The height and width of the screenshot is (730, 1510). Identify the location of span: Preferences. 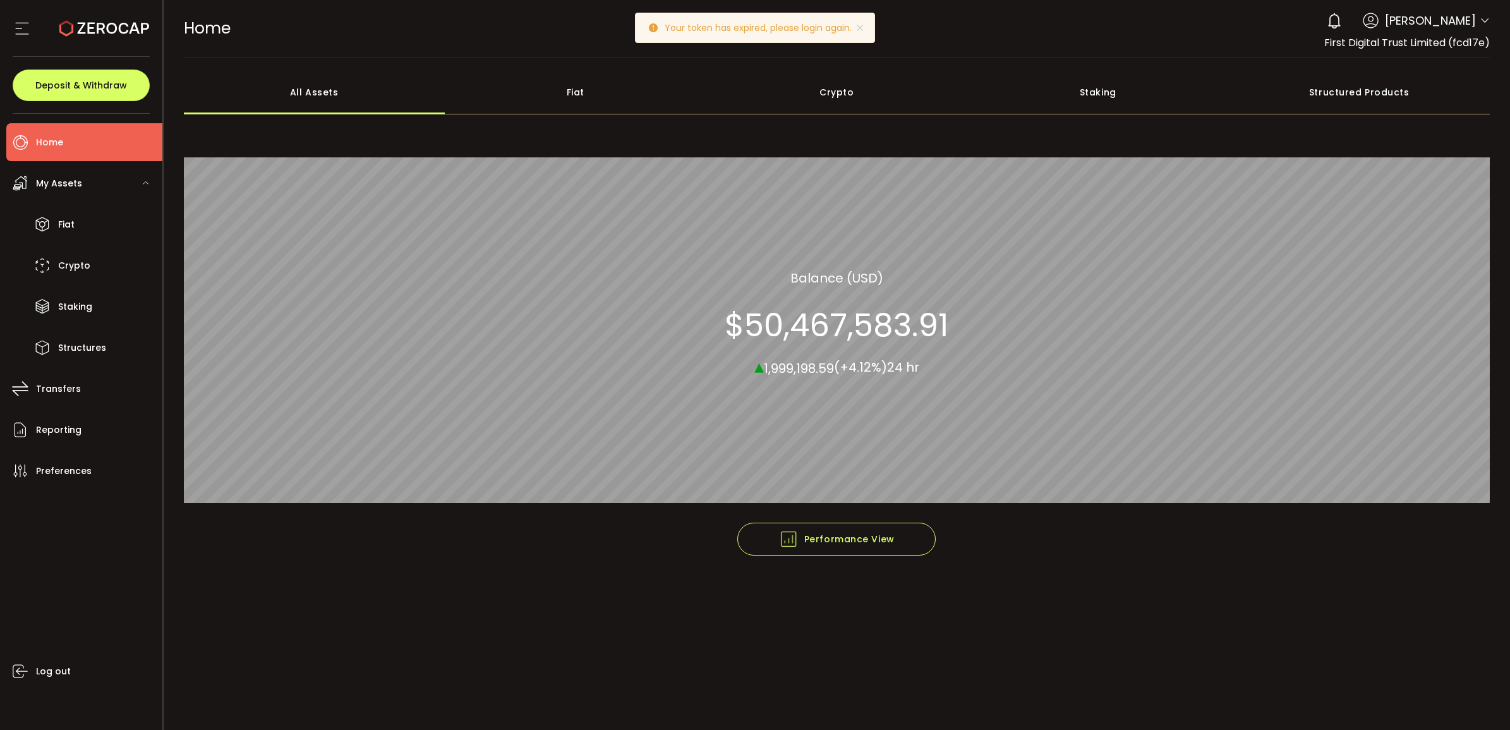
(64, 471).